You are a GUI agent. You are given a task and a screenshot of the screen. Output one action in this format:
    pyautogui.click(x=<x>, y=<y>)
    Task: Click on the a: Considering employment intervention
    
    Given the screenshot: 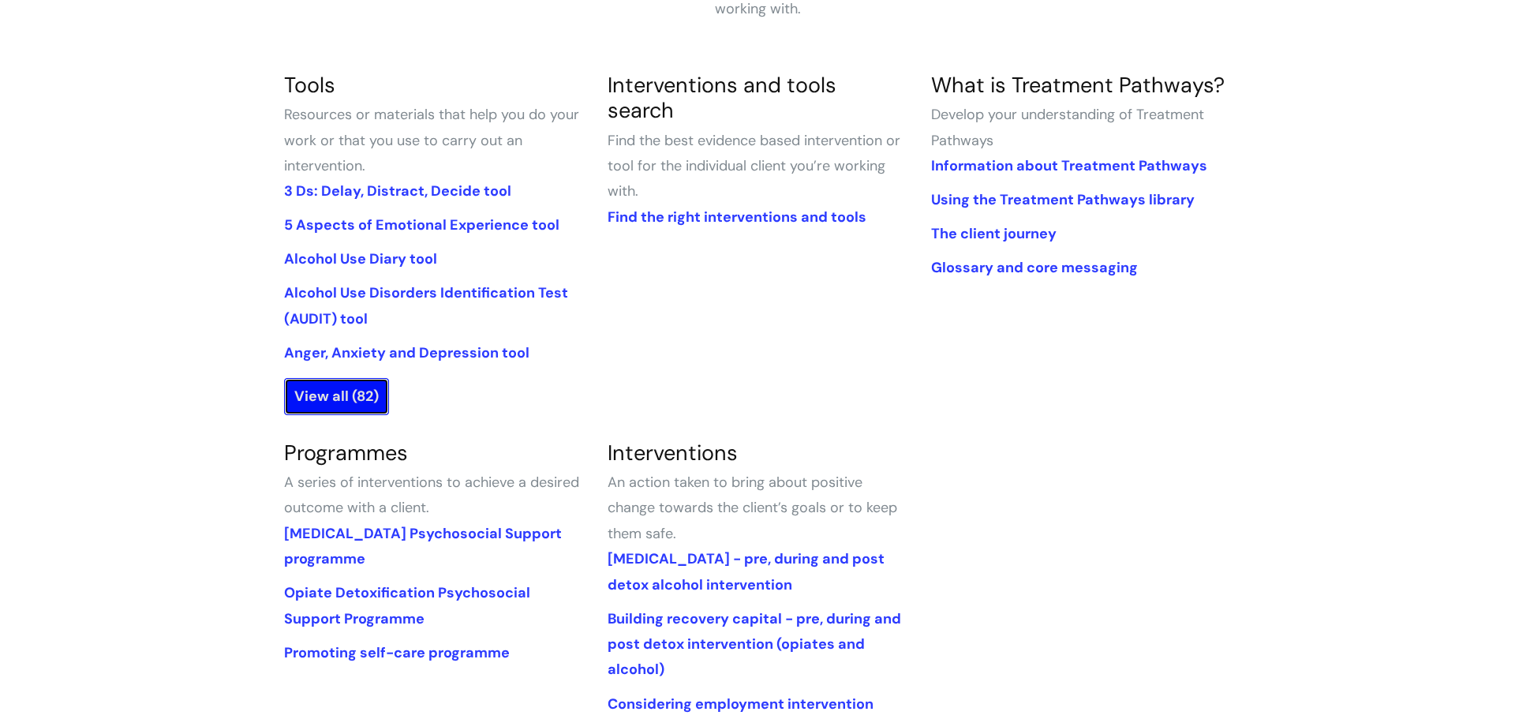 What is the action you would take?
    pyautogui.click(x=740, y=704)
    